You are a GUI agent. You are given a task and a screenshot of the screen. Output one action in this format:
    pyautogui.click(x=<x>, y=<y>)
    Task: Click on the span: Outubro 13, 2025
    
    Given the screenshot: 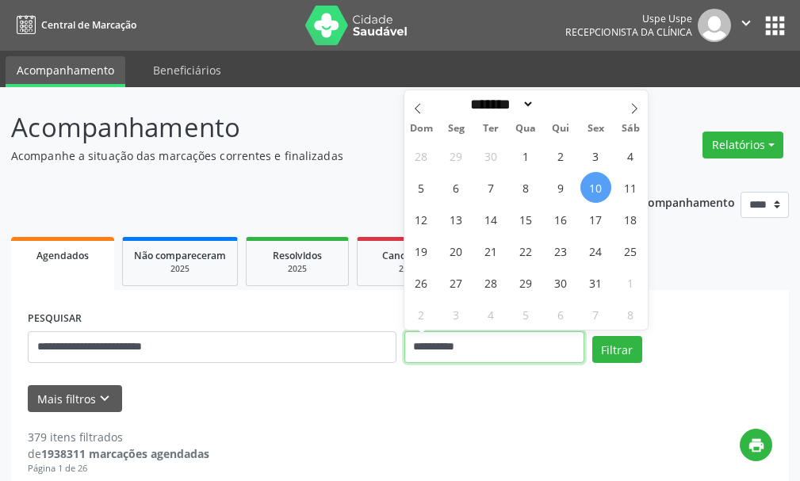 What is the action you would take?
    pyautogui.click(x=456, y=219)
    